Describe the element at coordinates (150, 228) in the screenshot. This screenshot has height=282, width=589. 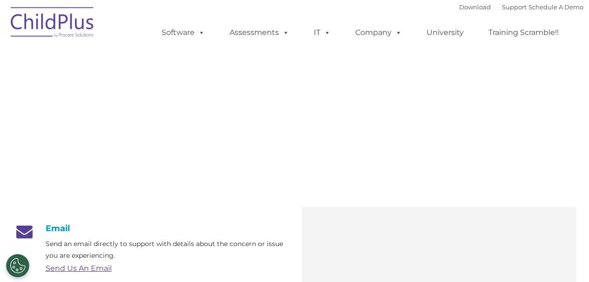
I see `h4: Email` at that location.